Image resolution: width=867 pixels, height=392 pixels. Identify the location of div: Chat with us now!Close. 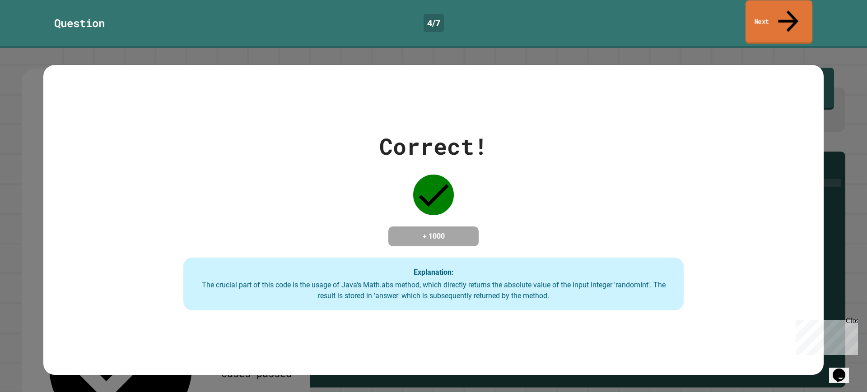
(33, 30).